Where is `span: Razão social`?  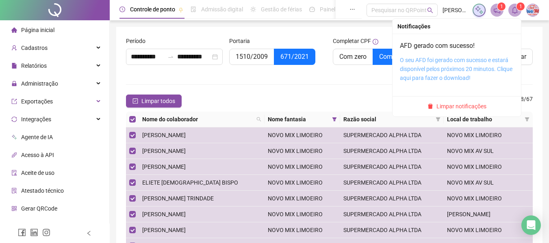 span: Razão social is located at coordinates (387, 119).